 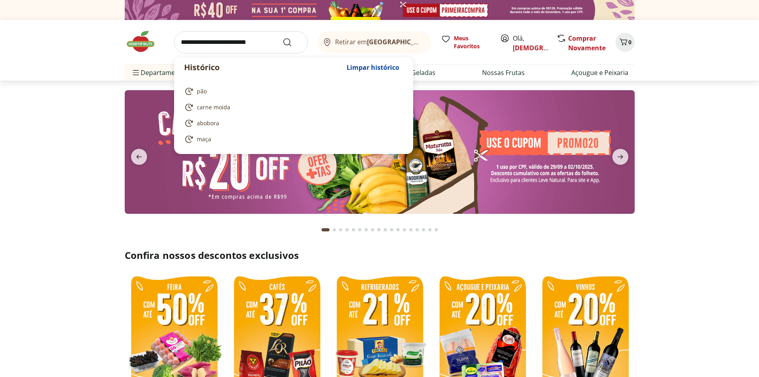 What do you see at coordinates (436, 230) in the screenshot?
I see `button: Go to page 18 from fs-carousel` at bounding box center [436, 230].